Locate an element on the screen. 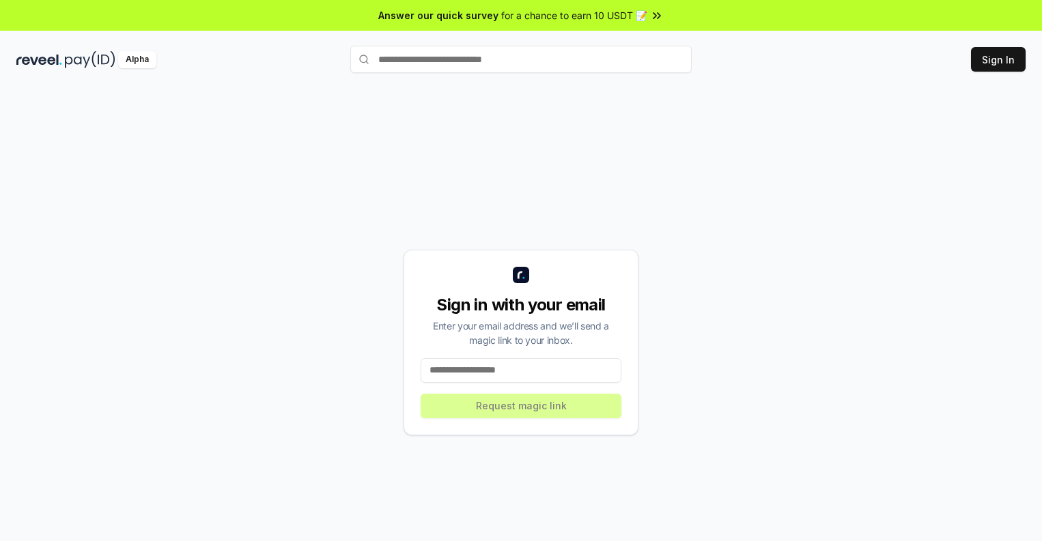 This screenshot has width=1042, height=541. span: for a chance to earn 10 USDT 📝 is located at coordinates (574, 15).